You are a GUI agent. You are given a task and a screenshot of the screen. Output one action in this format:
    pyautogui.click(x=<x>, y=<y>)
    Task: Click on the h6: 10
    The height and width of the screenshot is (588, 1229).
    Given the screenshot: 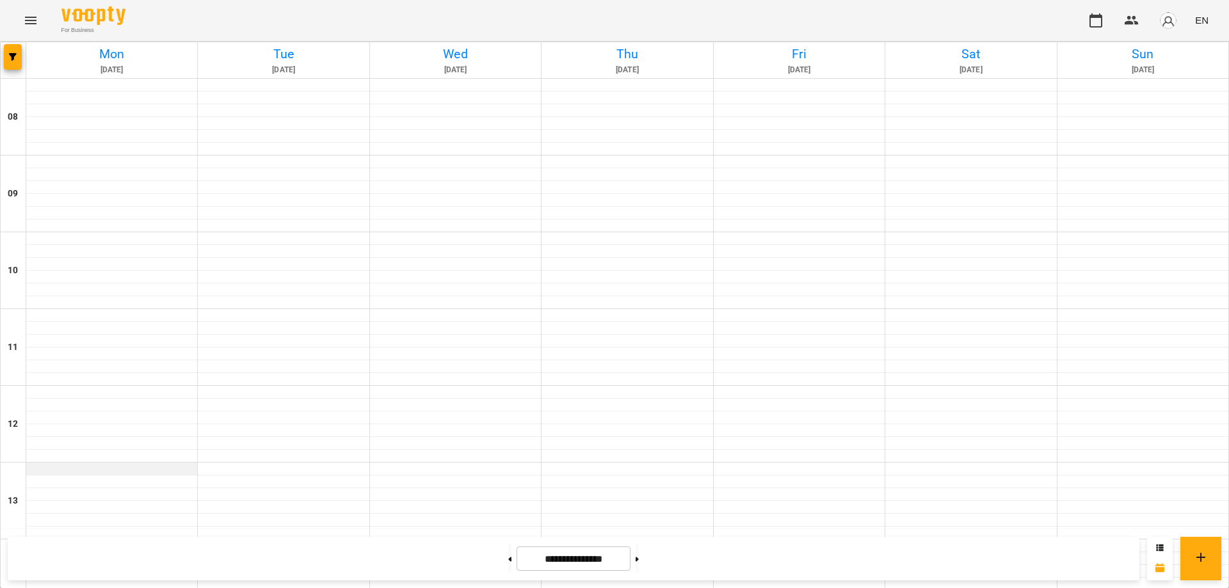 What is the action you would take?
    pyautogui.click(x=13, y=271)
    